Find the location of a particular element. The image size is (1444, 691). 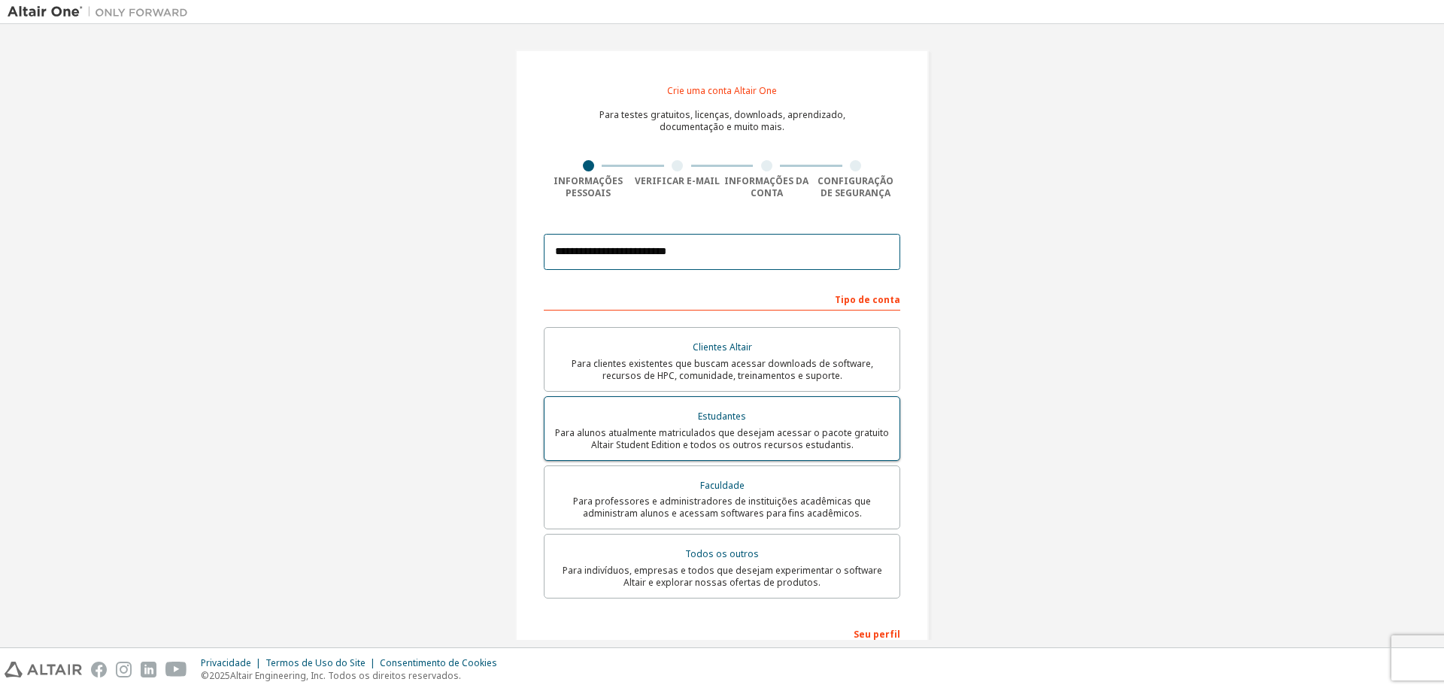

font: Para alunos atualmente matriculados que desejam acessar o pacote gratuito Altair Student Edition ... is located at coordinates (722, 438).